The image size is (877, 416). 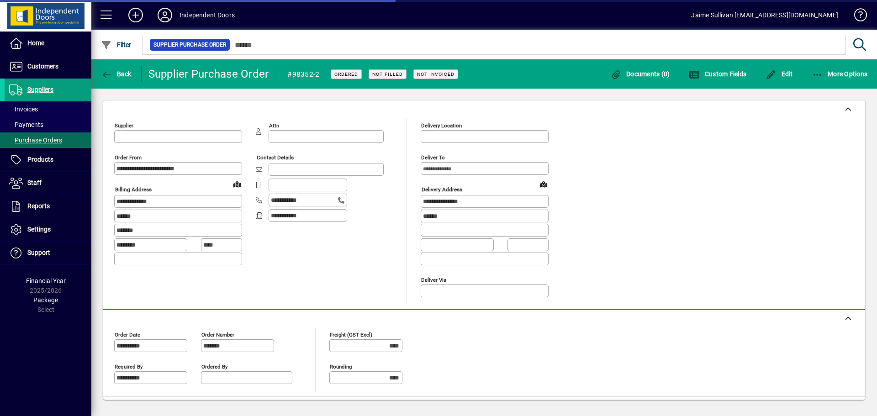 What do you see at coordinates (434, 280) in the screenshot?
I see `mat-label: Deliver via` at bounding box center [434, 280].